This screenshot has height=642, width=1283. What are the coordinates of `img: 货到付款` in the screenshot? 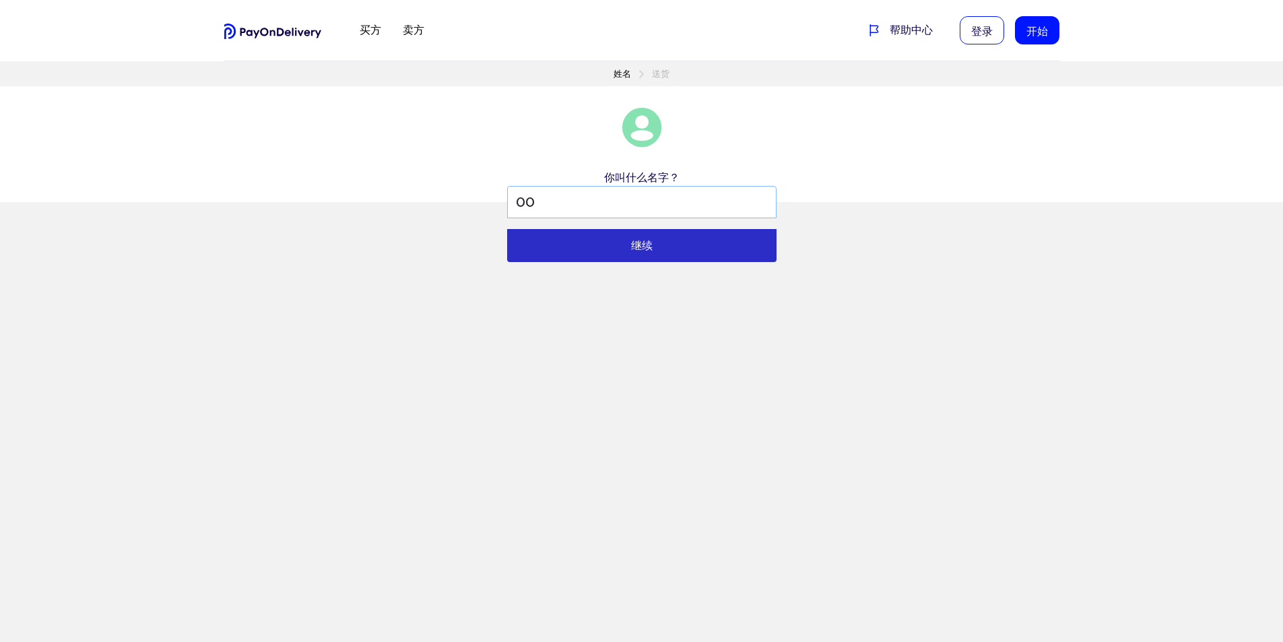 It's located at (273, 31).